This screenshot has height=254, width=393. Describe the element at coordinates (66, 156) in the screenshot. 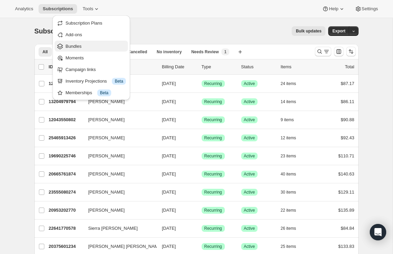

I see `p: 19690225746` at that location.